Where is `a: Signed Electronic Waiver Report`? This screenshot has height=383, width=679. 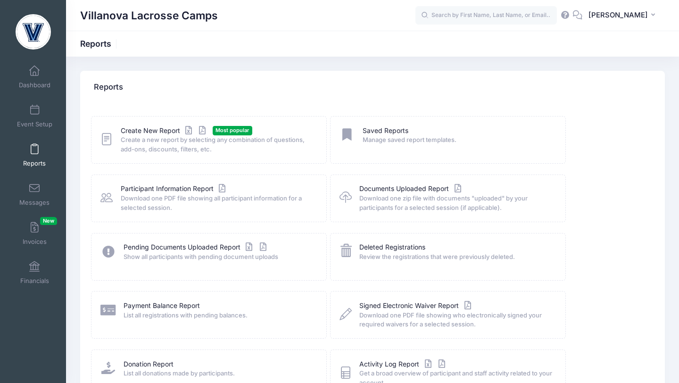 a: Signed Electronic Waiver Report is located at coordinates (416, 305).